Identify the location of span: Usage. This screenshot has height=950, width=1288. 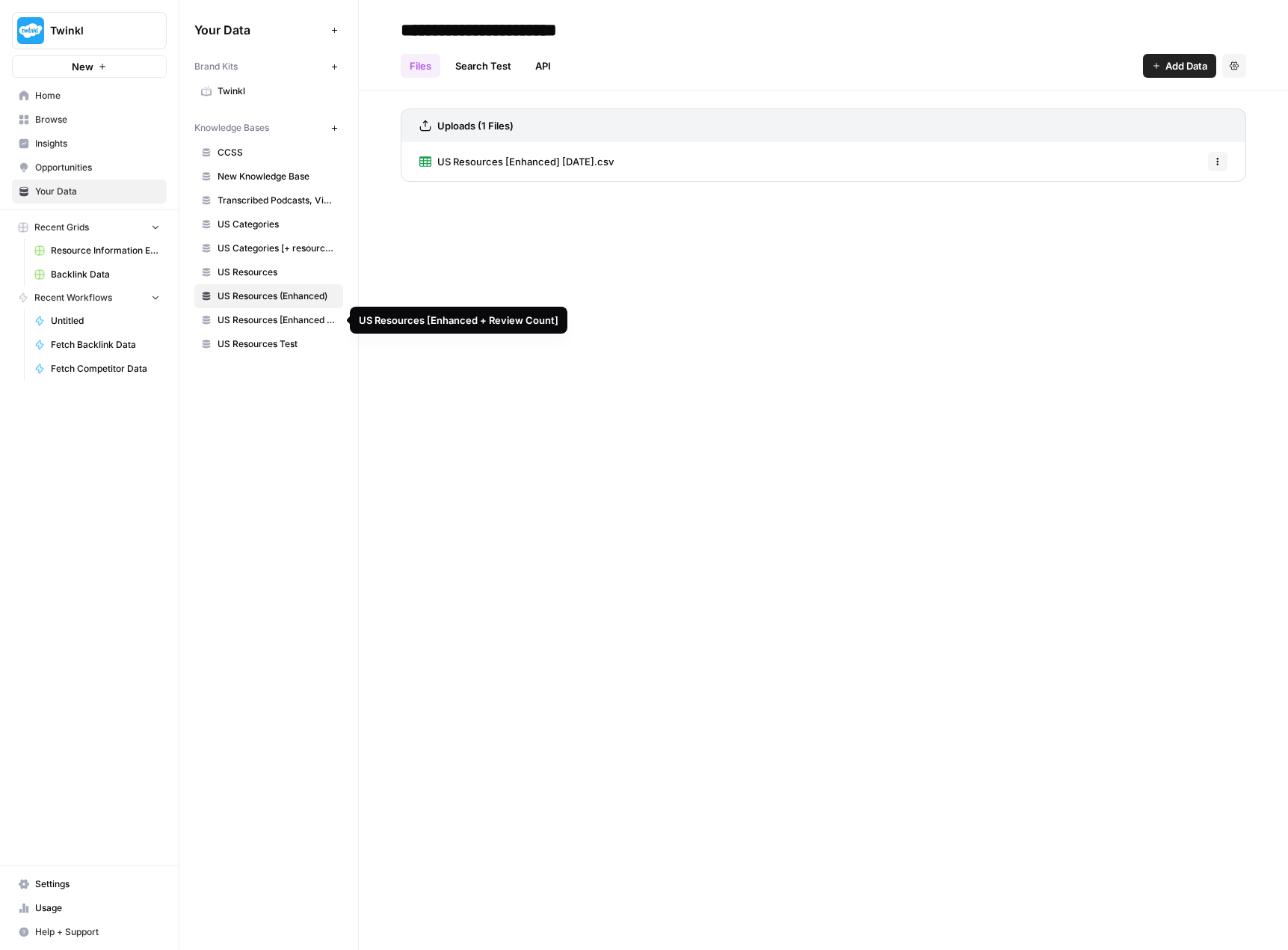
(97, 908).